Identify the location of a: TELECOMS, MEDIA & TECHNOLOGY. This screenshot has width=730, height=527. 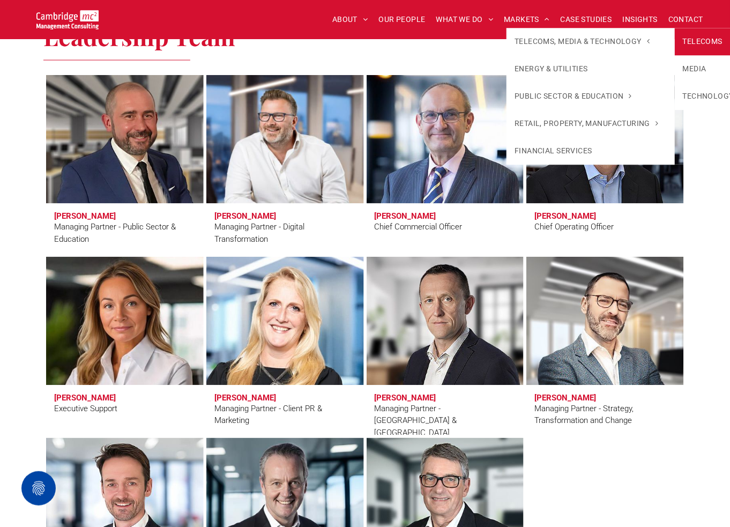
(590, 41).